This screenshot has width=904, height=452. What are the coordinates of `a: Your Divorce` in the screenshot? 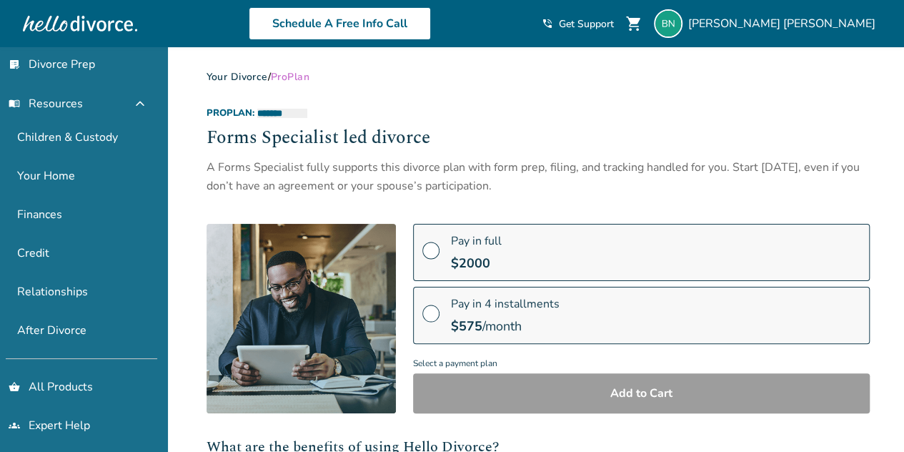 It's located at (237, 76).